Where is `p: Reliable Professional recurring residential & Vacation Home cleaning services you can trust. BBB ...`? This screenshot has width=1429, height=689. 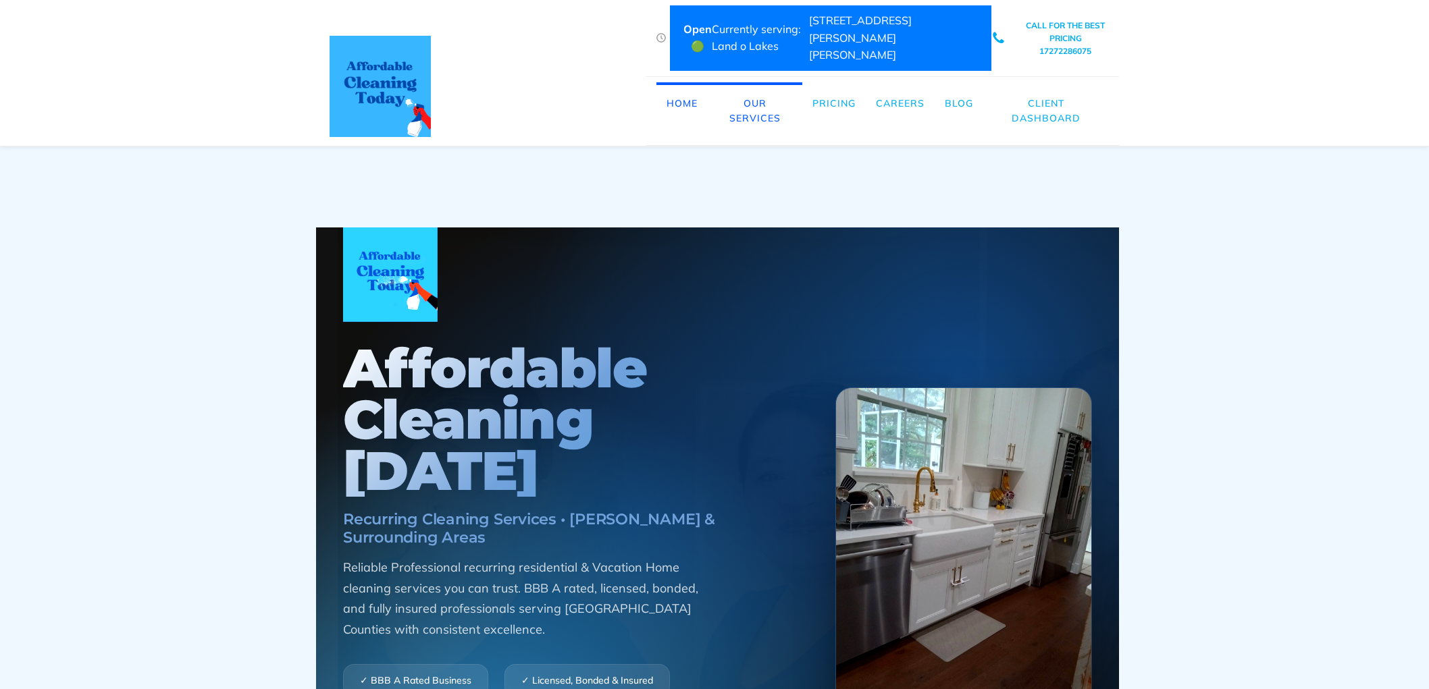
p: Reliable Professional recurring residential & Vacation Home cleaning services you can trust. BBB ... is located at coordinates (525, 599).